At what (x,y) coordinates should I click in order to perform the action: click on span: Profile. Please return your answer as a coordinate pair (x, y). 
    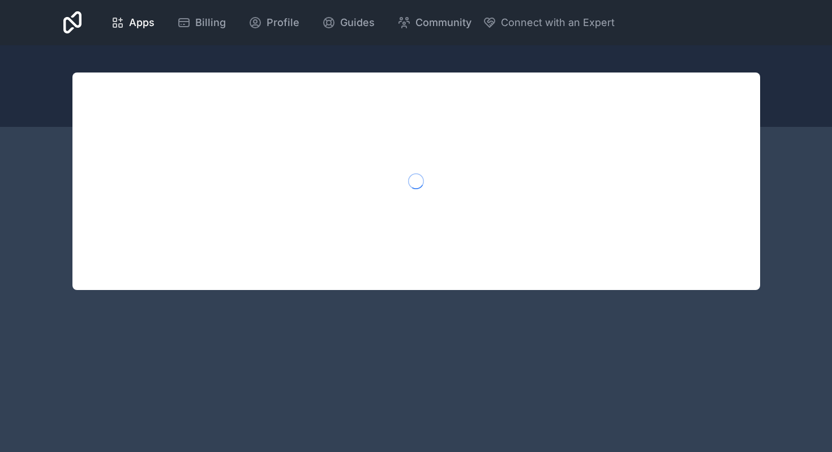
    Looking at the image, I should click on (283, 23).